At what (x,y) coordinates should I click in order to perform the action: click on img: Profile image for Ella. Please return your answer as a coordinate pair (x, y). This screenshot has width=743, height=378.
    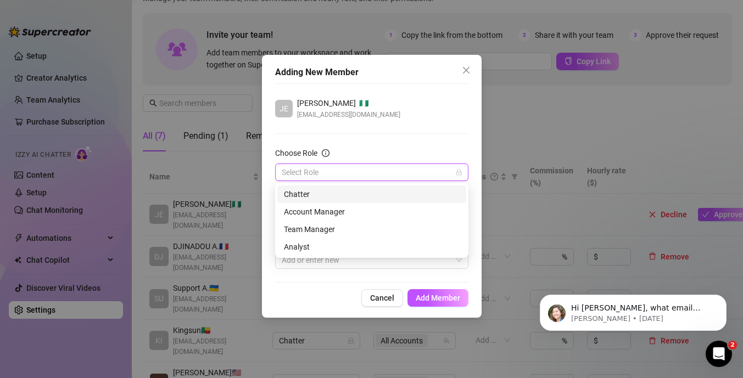
    Looking at the image, I should click on (34, 42).